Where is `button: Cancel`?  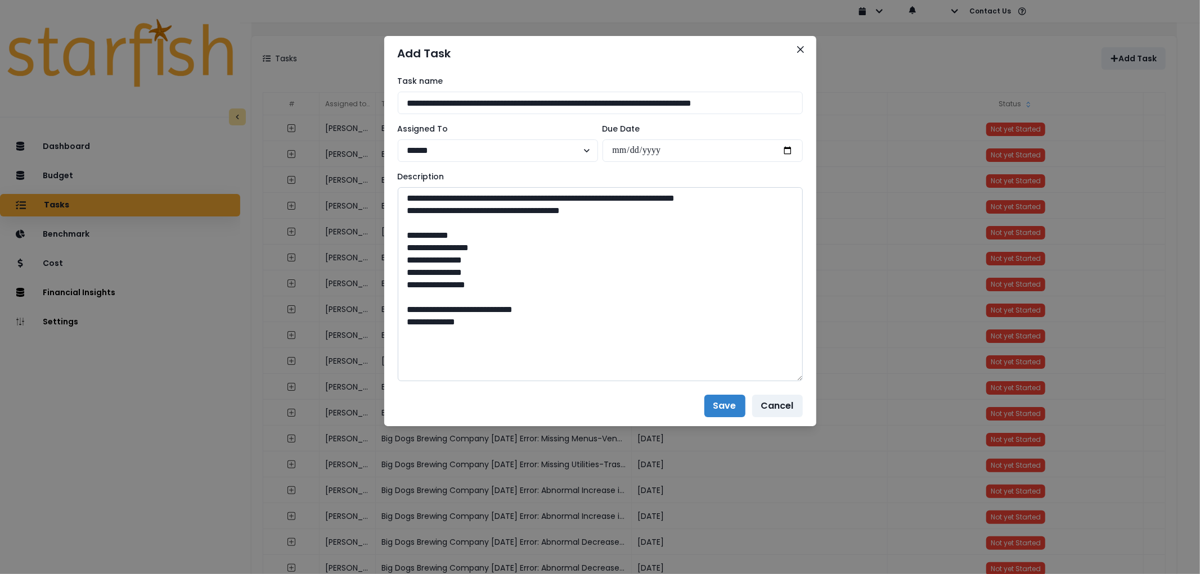
button: Cancel is located at coordinates (777, 406).